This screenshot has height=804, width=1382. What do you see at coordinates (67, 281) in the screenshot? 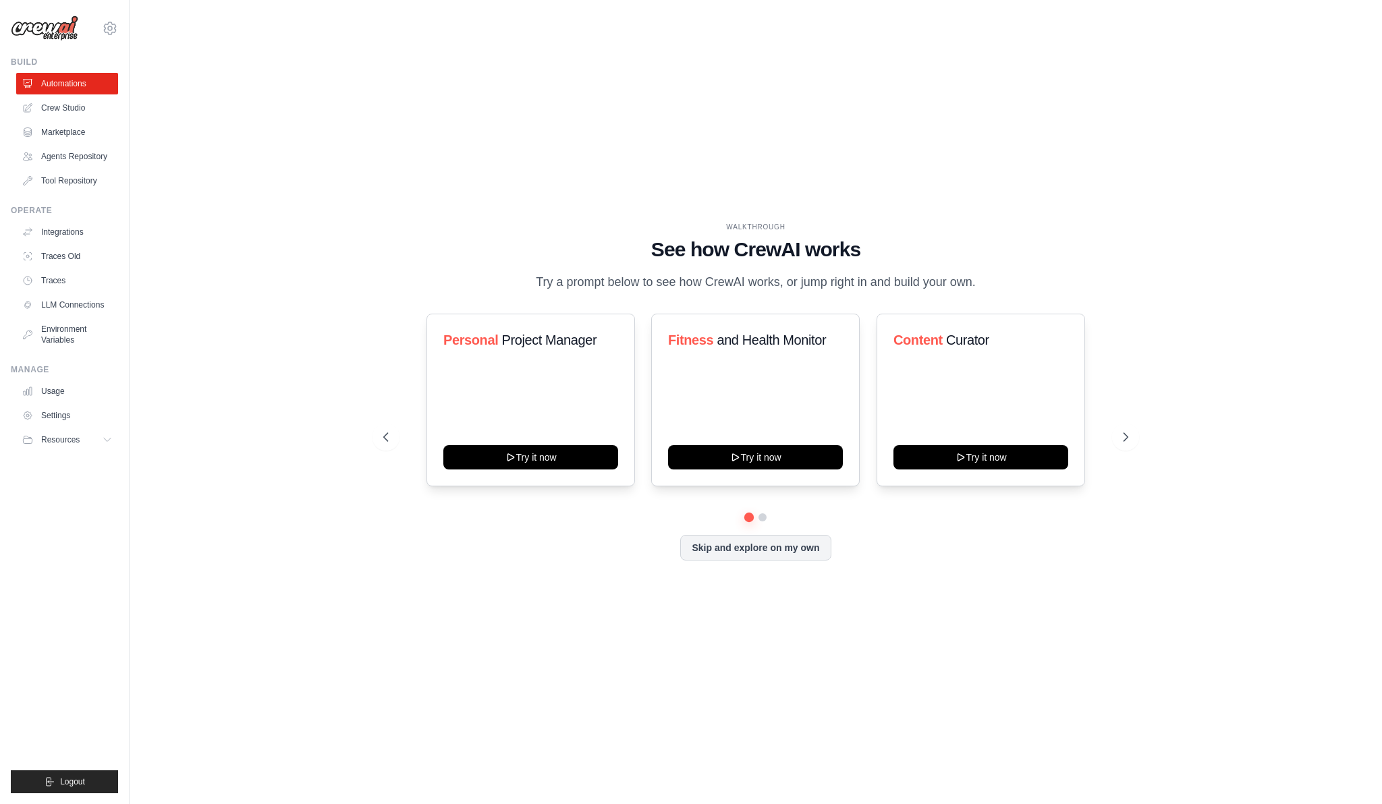
I see `a: Traces` at bounding box center [67, 281].